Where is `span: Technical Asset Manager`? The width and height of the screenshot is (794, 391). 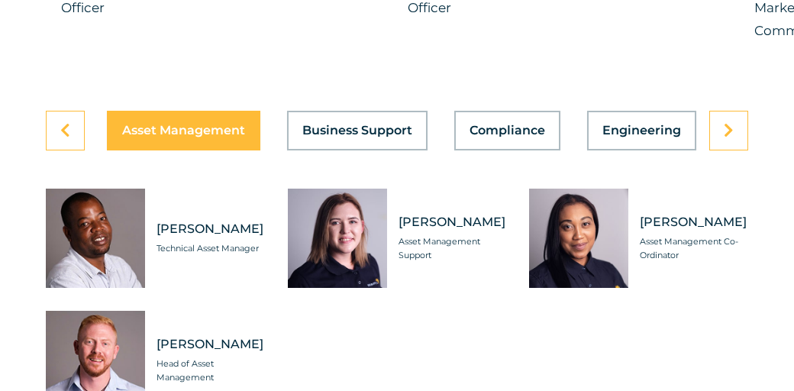
span: Technical Asset Manager is located at coordinates (211, 248).